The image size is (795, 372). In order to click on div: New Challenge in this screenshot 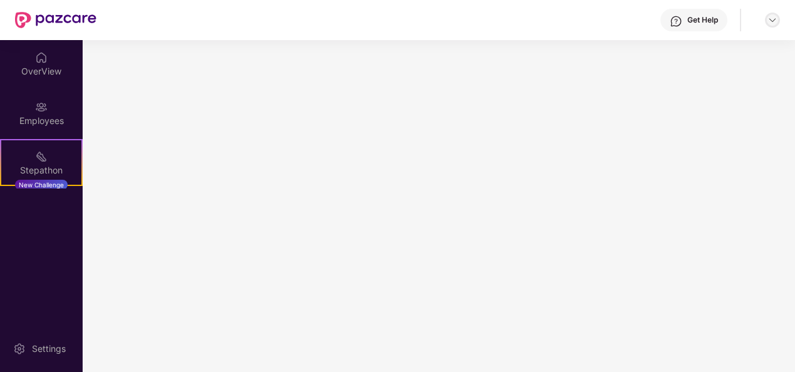, I will do `click(41, 185)`.